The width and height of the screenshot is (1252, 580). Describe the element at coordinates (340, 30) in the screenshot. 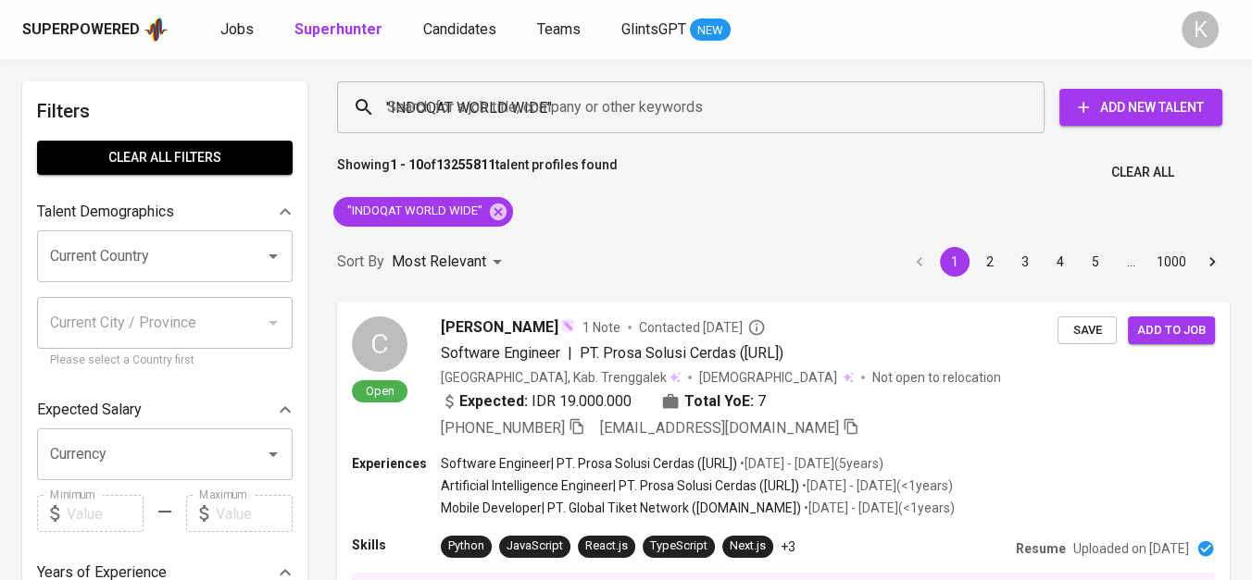

I see `a: Superhunter` at that location.